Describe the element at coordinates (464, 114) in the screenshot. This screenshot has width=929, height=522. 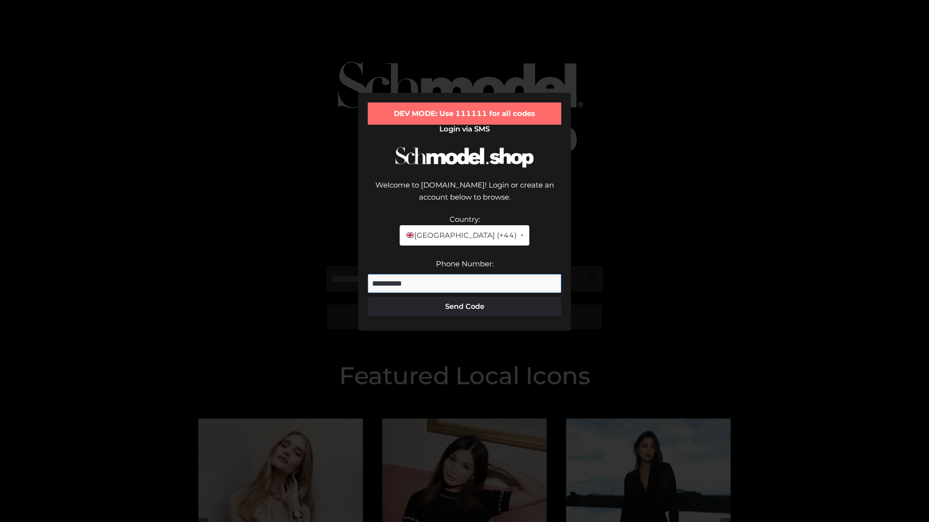
I see `div: DEV MODE: Use 111111 for all codes` at that location.